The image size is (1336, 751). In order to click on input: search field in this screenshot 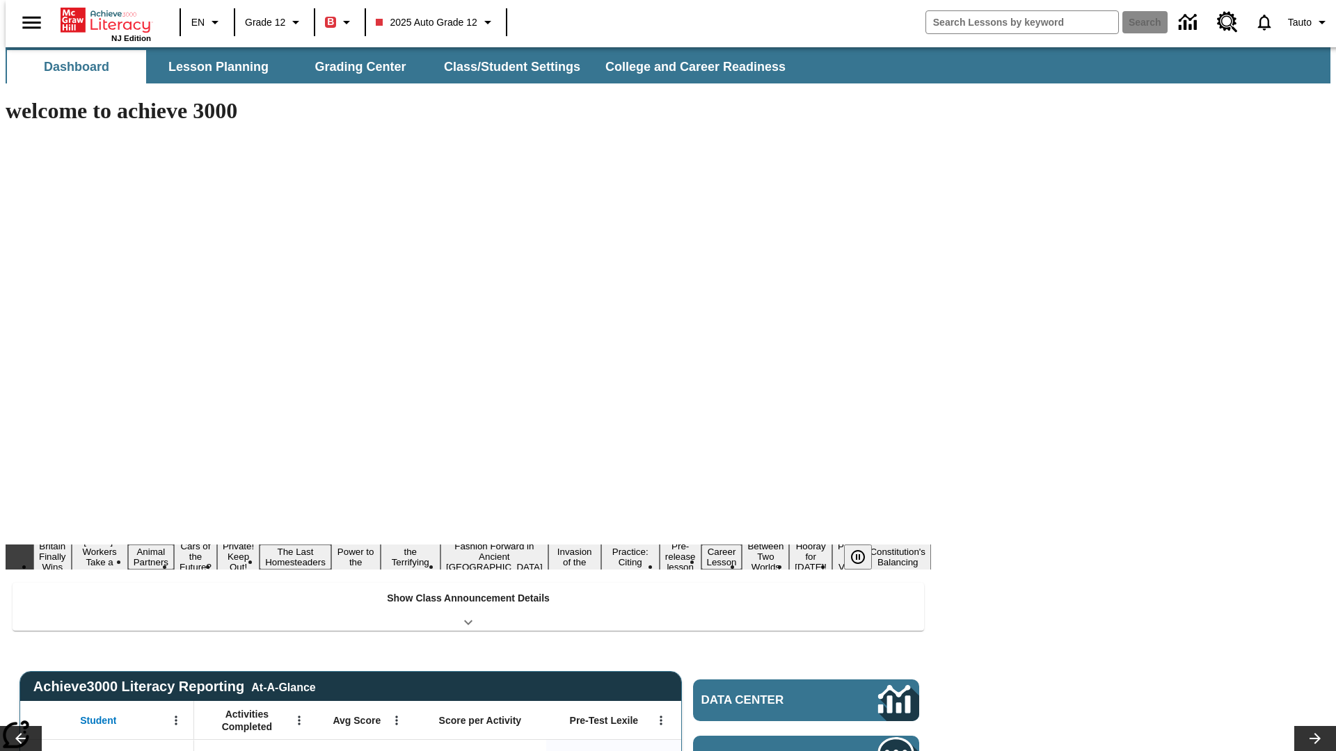, I will do `click(1022, 22)`.